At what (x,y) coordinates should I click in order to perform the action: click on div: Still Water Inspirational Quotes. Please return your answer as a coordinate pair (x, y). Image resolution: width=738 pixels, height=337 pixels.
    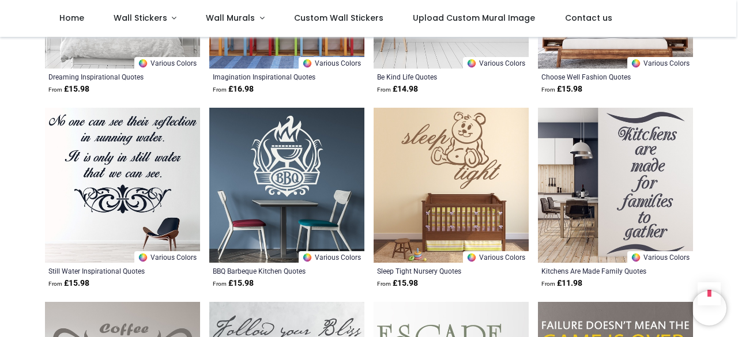
    Looking at the image, I should click on (107, 271).